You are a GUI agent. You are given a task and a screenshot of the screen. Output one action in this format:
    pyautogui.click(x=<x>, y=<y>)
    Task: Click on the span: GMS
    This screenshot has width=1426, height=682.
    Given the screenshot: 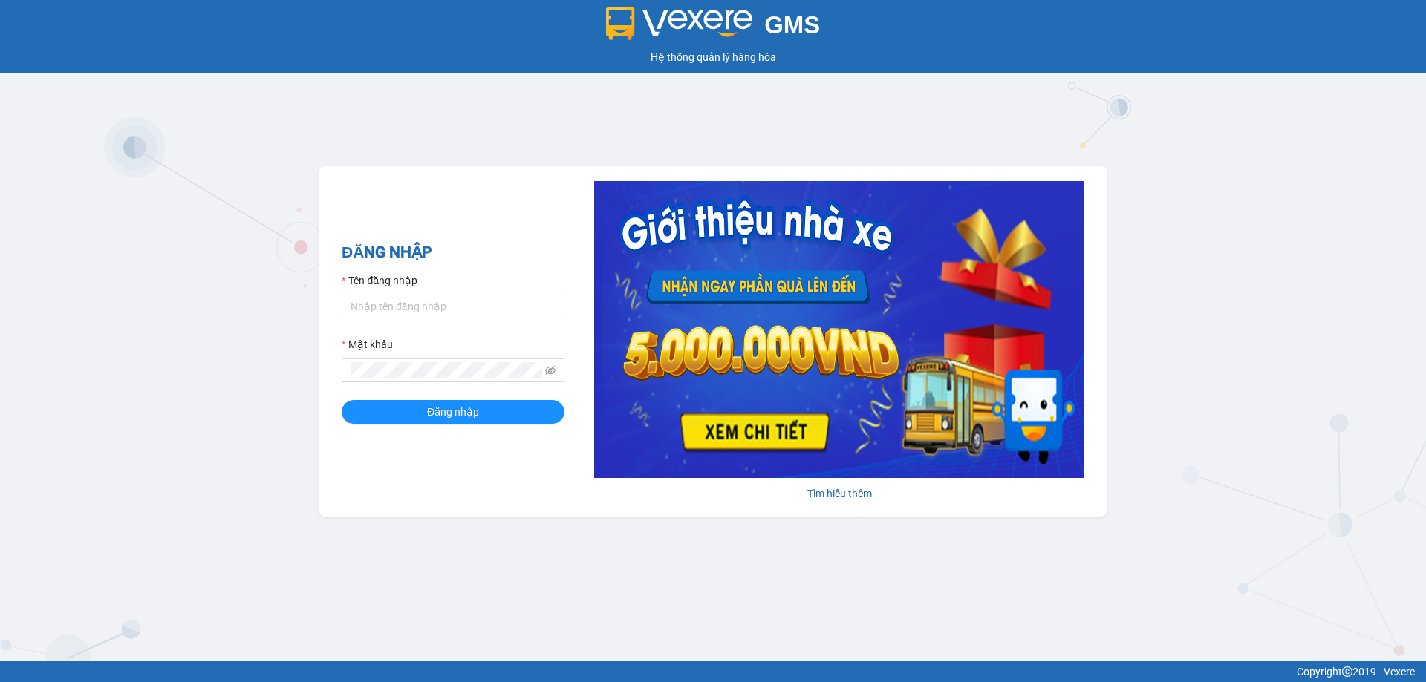 What is the action you would take?
    pyautogui.click(x=792, y=25)
    